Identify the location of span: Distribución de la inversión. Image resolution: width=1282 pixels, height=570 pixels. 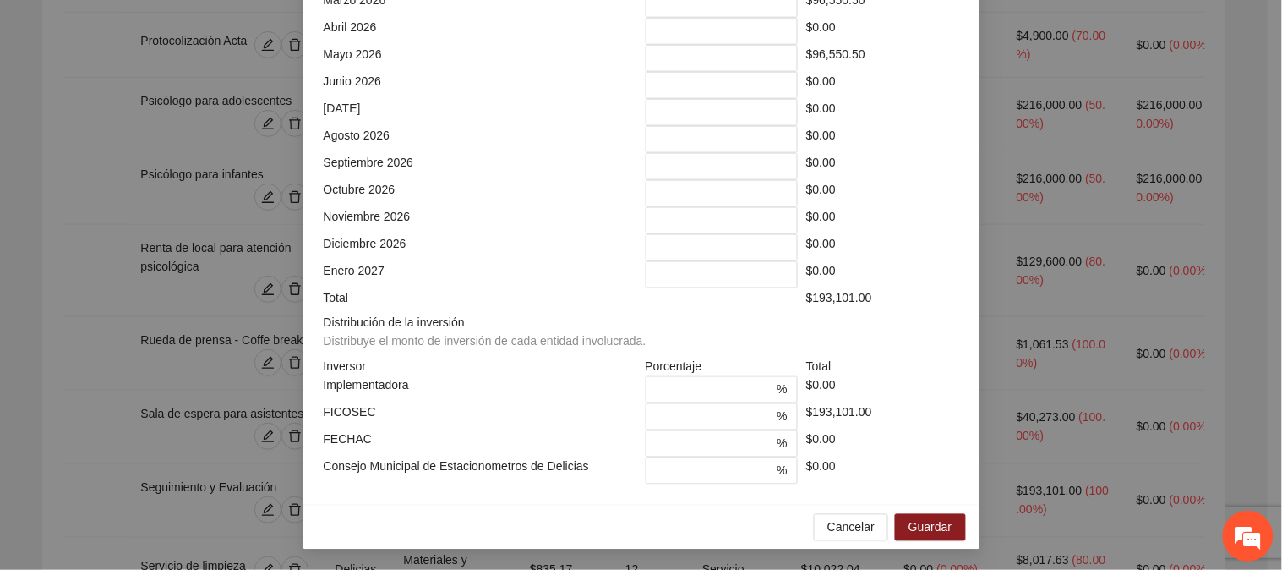
(488, 332).